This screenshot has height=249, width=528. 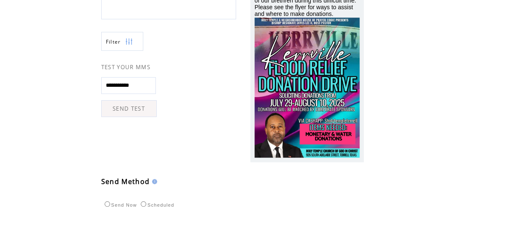 I want to click on span: Send Method, so click(x=126, y=182).